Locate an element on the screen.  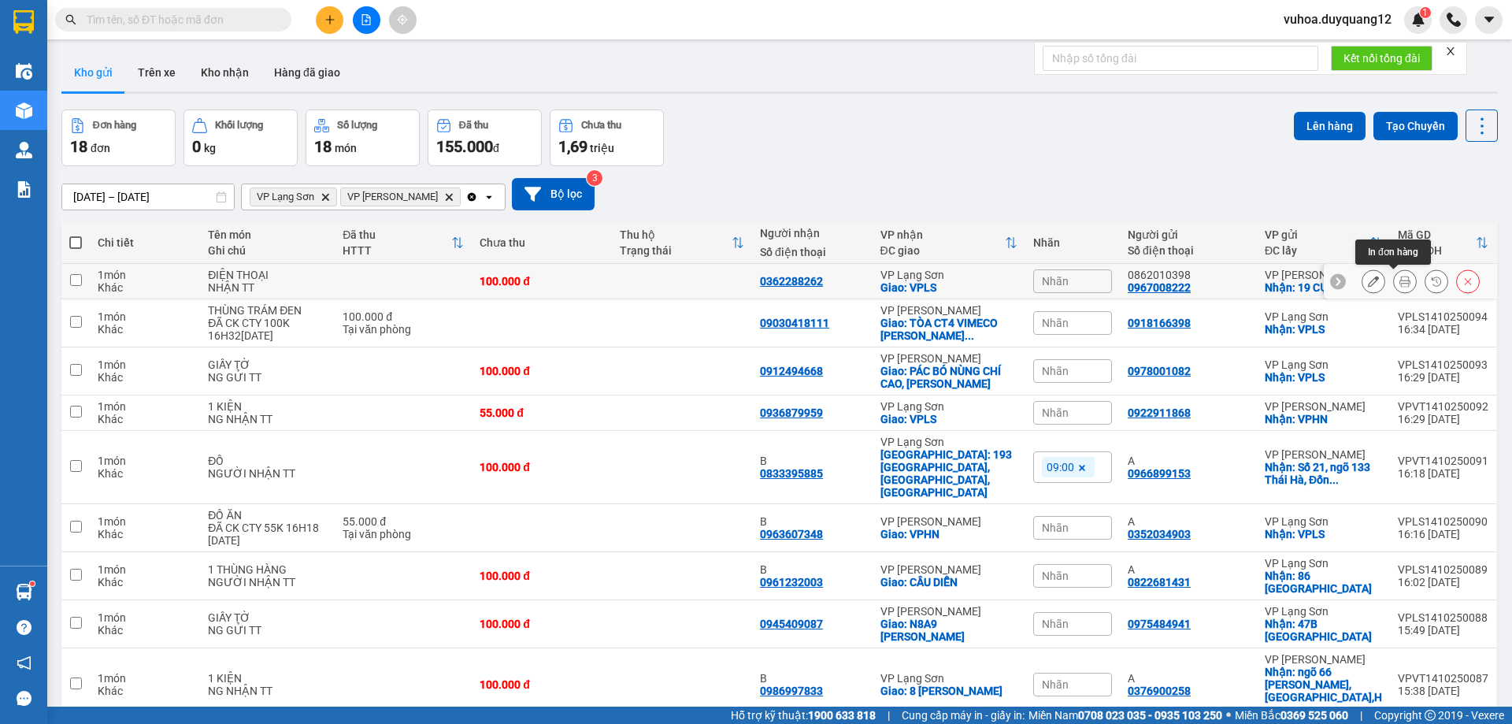
span: đơn is located at coordinates (100, 148).